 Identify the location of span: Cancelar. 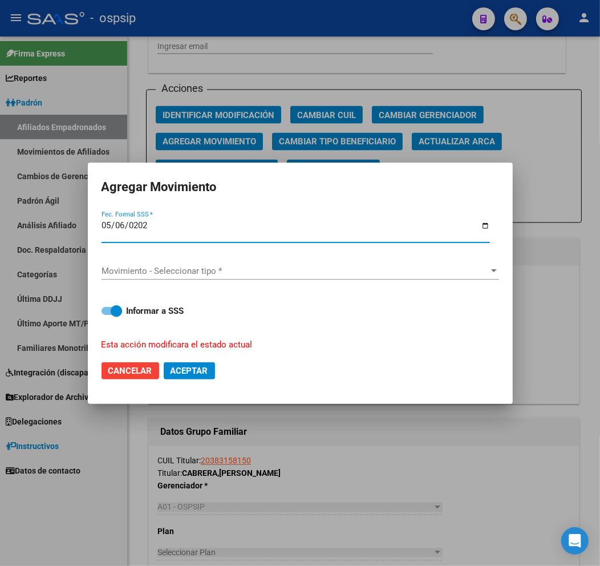
(130, 371).